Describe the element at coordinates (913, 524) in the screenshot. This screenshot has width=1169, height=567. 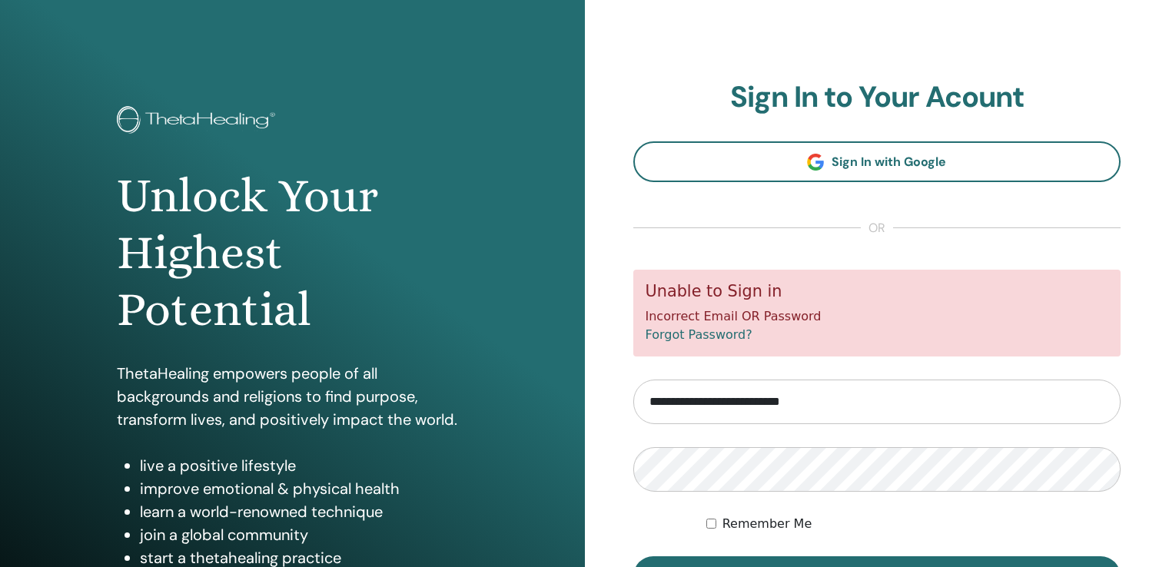
I see `div: Keep me authenticated indefinitely or until I manually logout` at that location.